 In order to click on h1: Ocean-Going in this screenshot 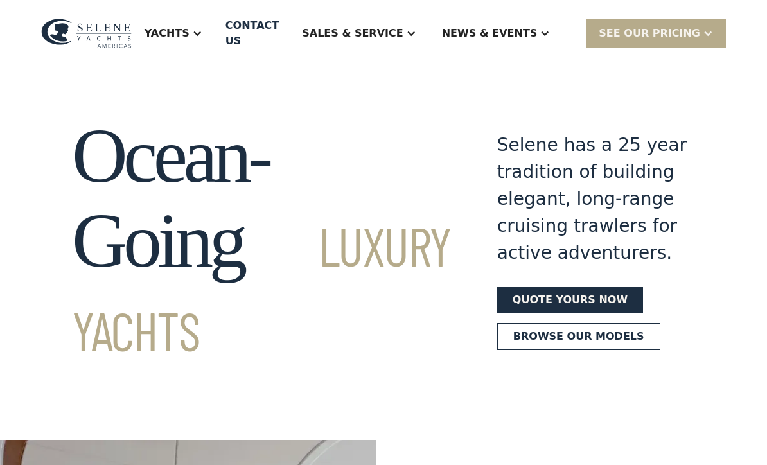, I will do `click(261, 241)`.